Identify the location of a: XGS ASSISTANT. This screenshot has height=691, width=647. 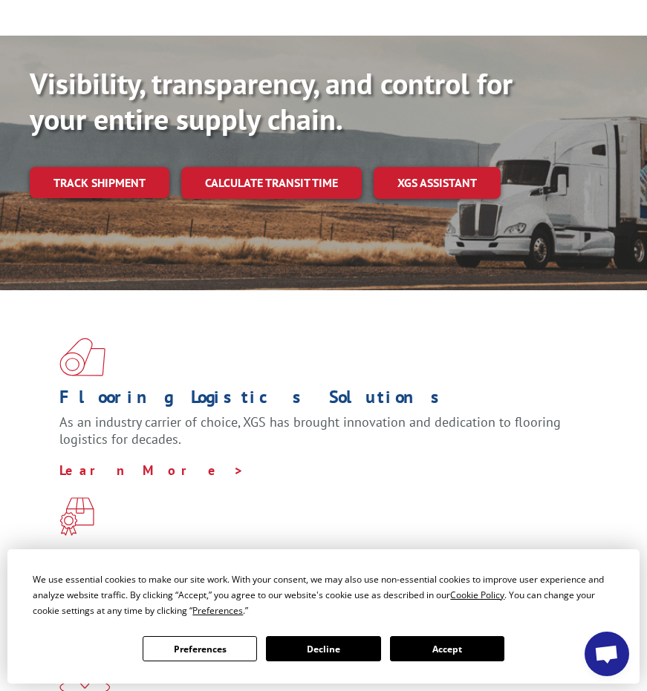
(437, 183).